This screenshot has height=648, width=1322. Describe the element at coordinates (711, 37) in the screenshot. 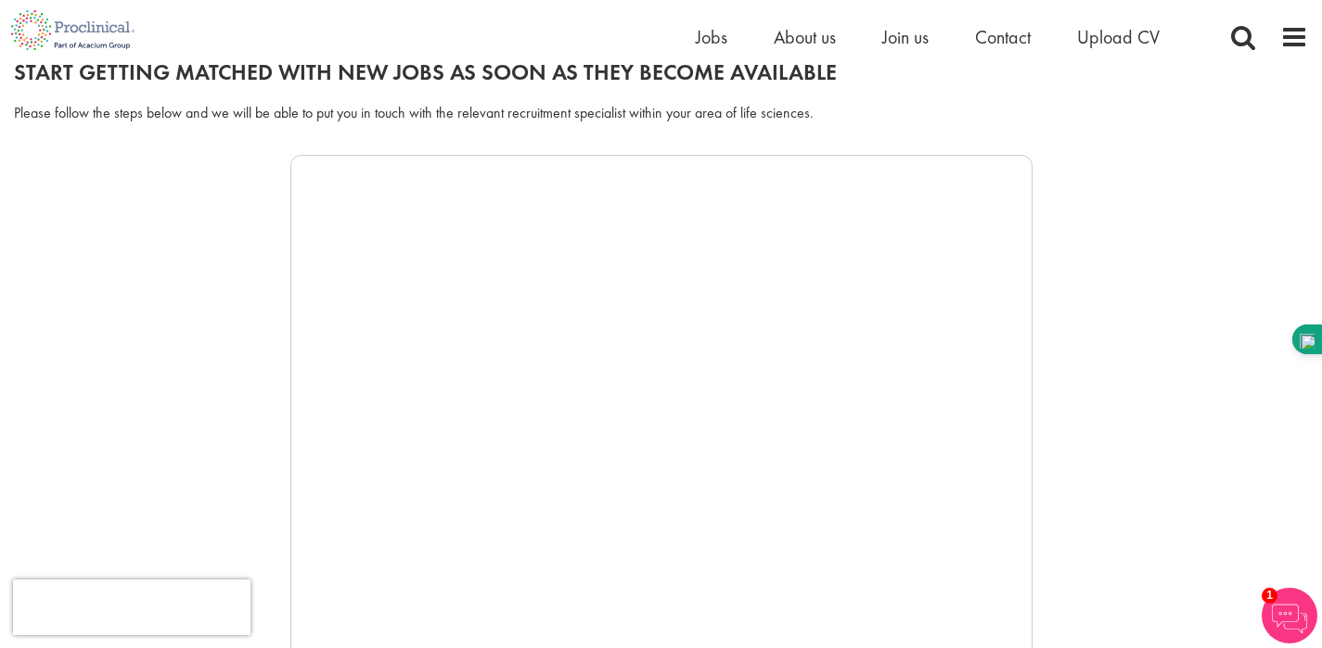

I see `a: Jobs` at that location.